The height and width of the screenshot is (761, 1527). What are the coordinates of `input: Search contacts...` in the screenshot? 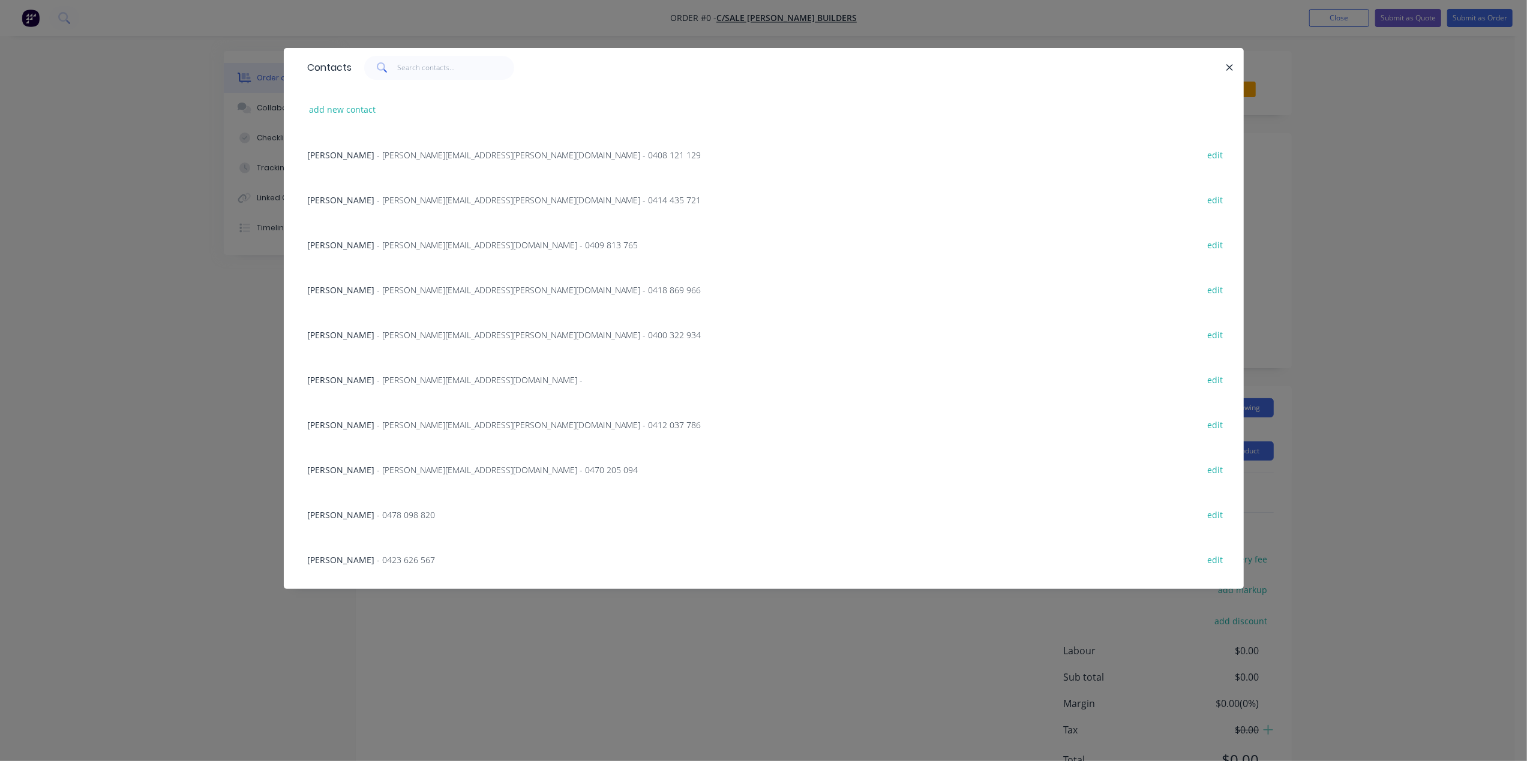 It's located at (455, 68).